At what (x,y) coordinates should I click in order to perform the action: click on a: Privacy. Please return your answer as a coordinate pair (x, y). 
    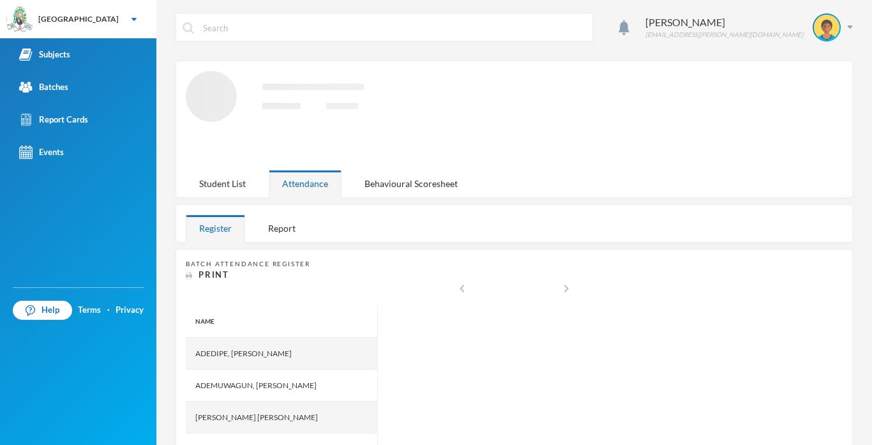
    Looking at the image, I should click on (130, 310).